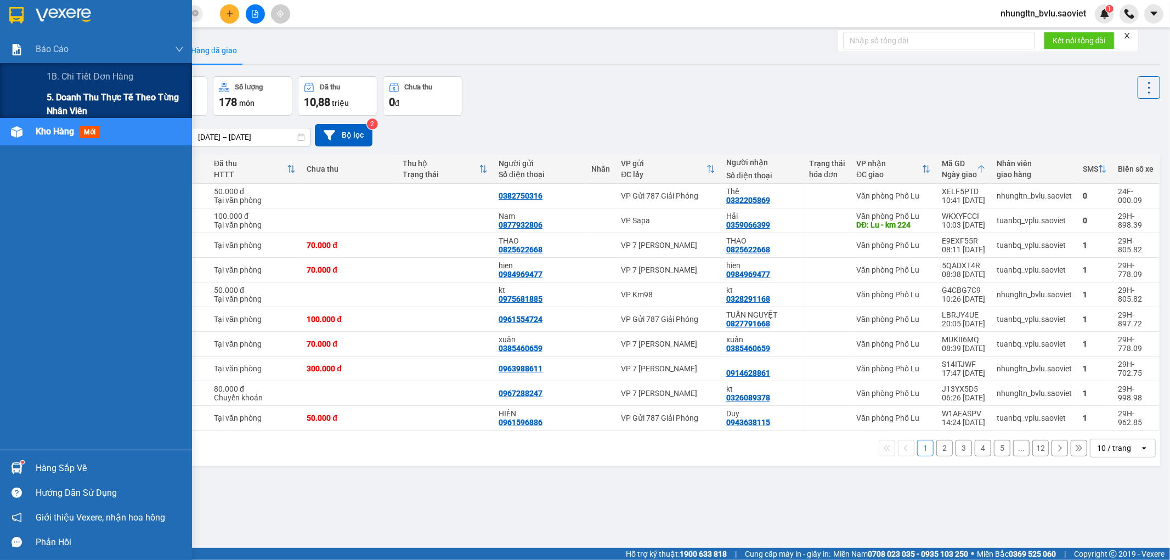 Image resolution: width=1170 pixels, height=560 pixels. What do you see at coordinates (418, 87) in the screenshot?
I see `div: Chưa thu` at bounding box center [418, 87].